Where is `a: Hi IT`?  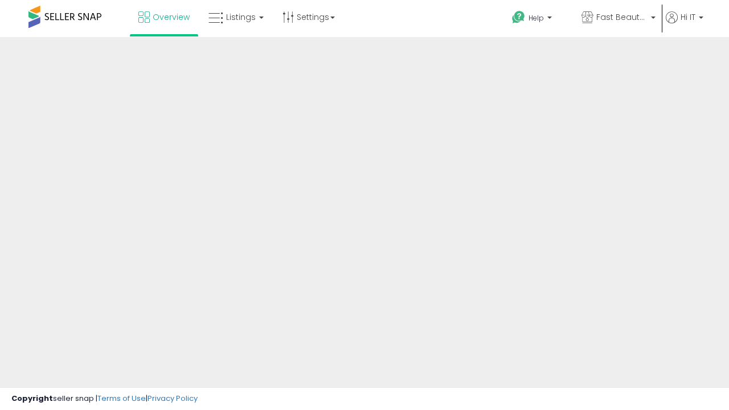 a: Hi IT is located at coordinates (685, 24).